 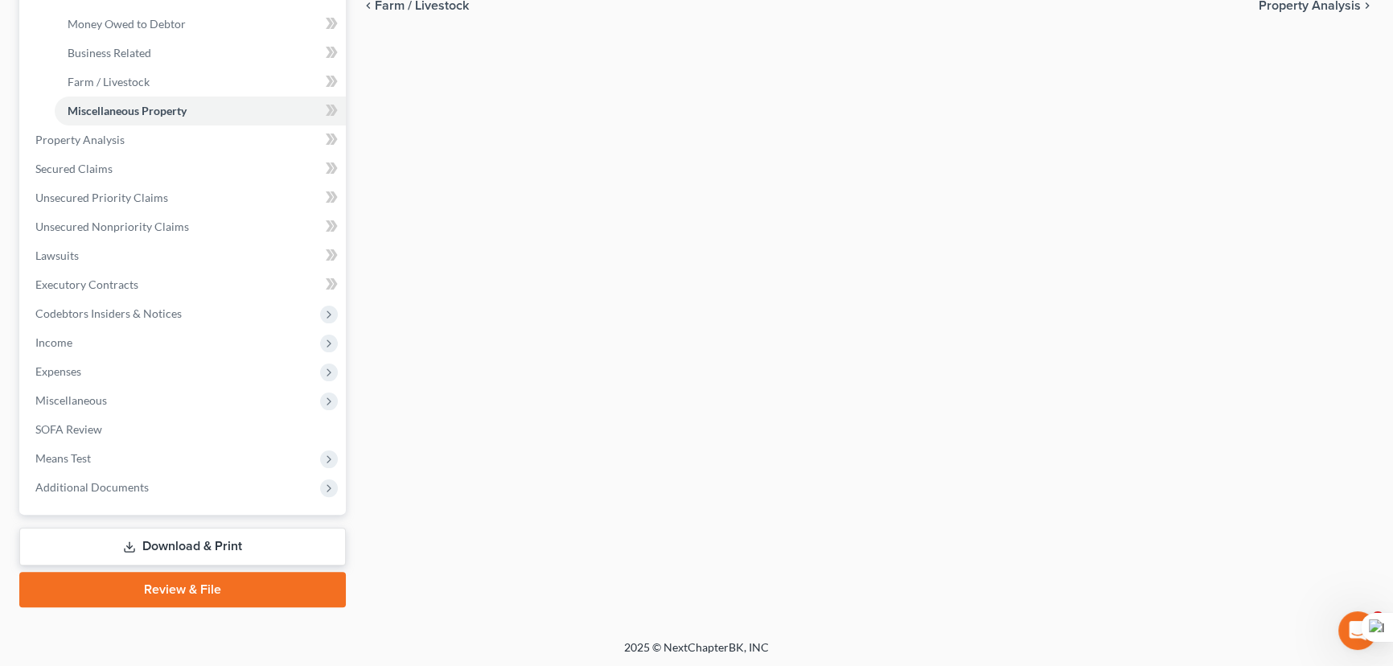 What do you see at coordinates (71, 400) in the screenshot?
I see `span: Miscellaneous` at bounding box center [71, 400].